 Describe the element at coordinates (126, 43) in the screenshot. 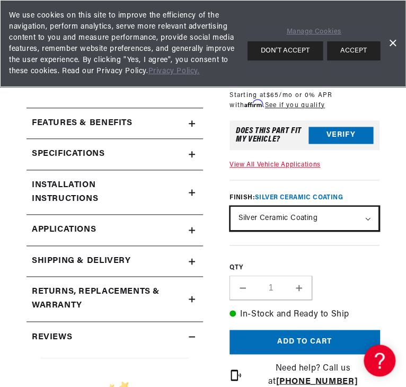

I see `span: We use cookies on this site to improve the efficiency of the navigation, perform analytics, serve...` at that location.